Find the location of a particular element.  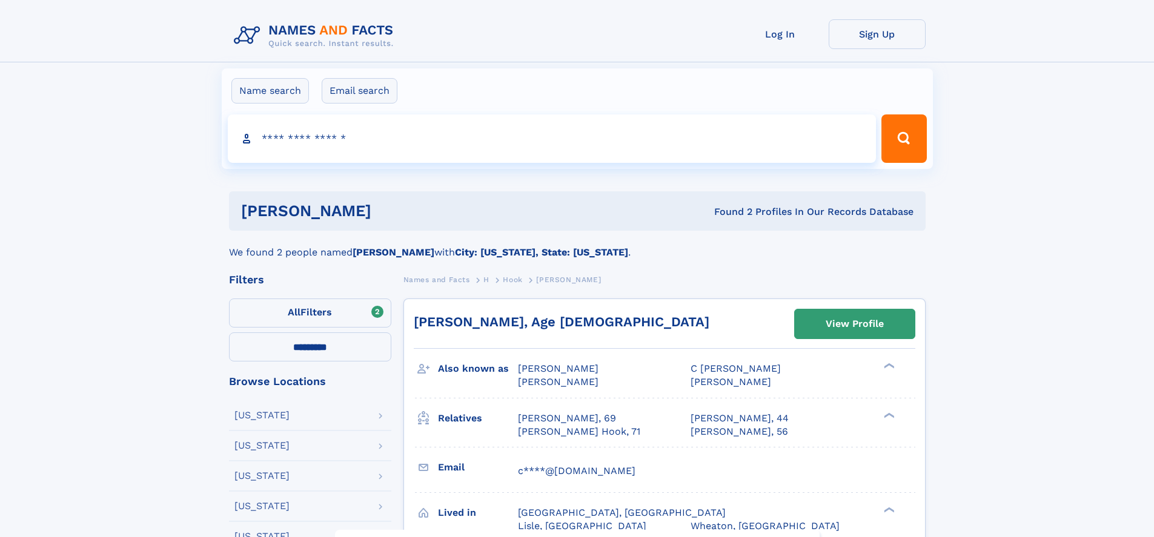

a: Names and Facts is located at coordinates (437, 279).